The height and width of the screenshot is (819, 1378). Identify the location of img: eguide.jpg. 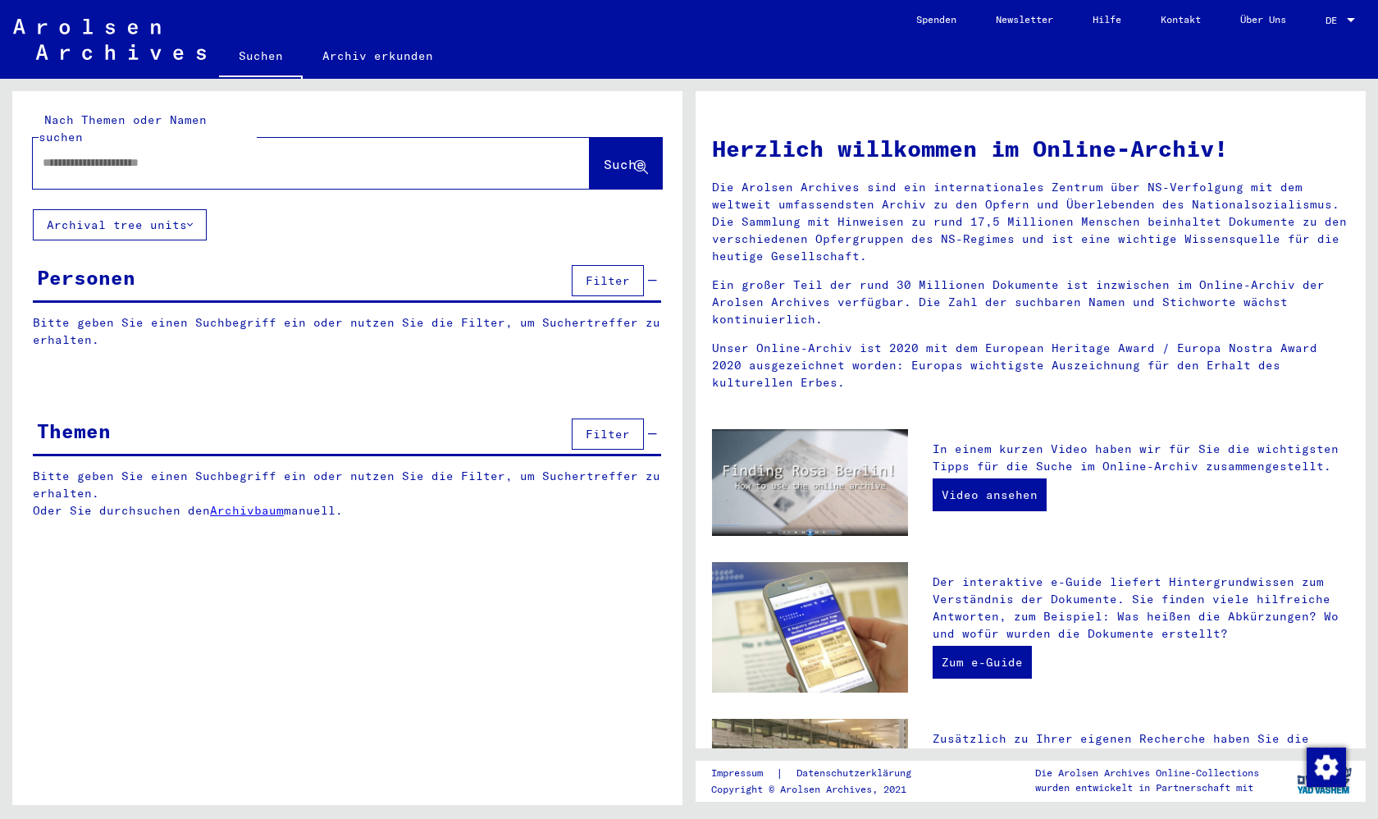
(810, 628).